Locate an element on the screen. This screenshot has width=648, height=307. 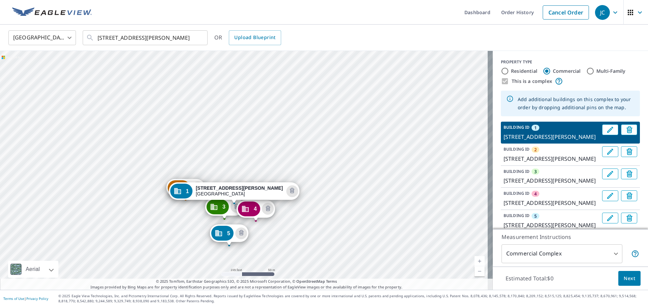
div: OR is located at coordinates (248, 38).